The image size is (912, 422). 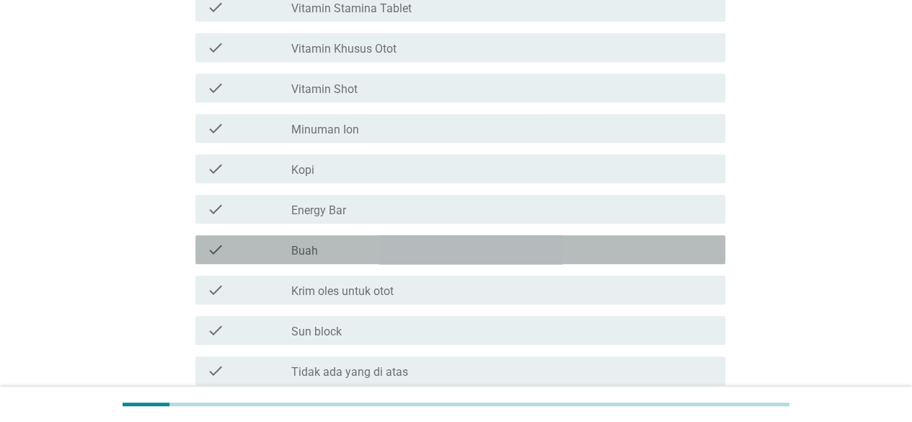 I want to click on label: Sun block, so click(x=317, y=332).